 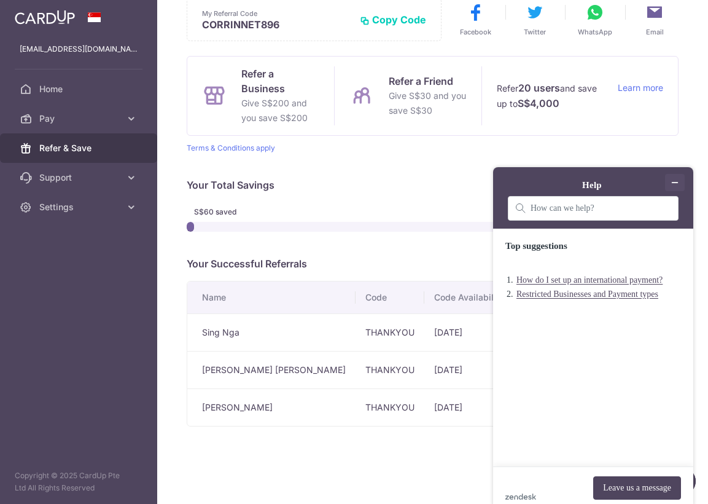 What do you see at coordinates (80, 207) in the screenshot?
I see `span: Settings` at bounding box center [80, 207].